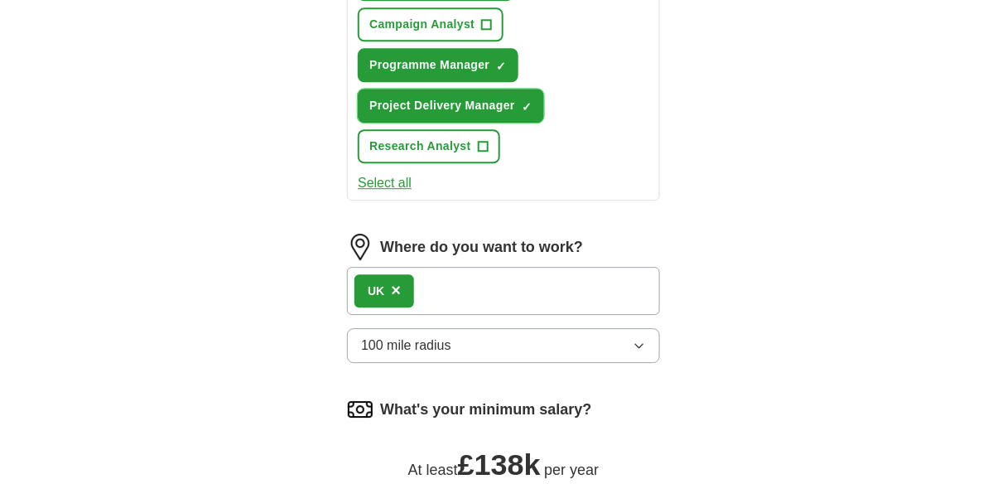 The width and height of the screenshot is (1007, 484). What do you see at coordinates (438, 65) in the screenshot?
I see `button: Programme Manager✓` at bounding box center [438, 65].